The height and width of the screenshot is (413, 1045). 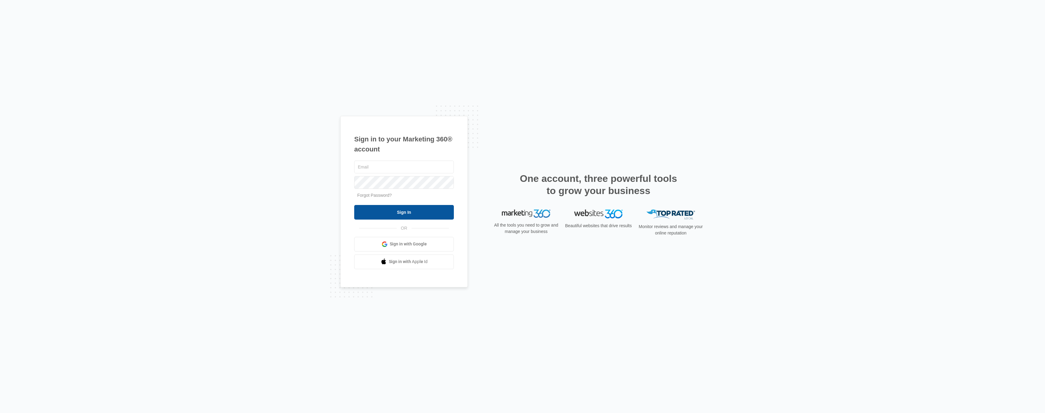 I want to click on p: Beautiful websites that drive results, so click(x=598, y=225).